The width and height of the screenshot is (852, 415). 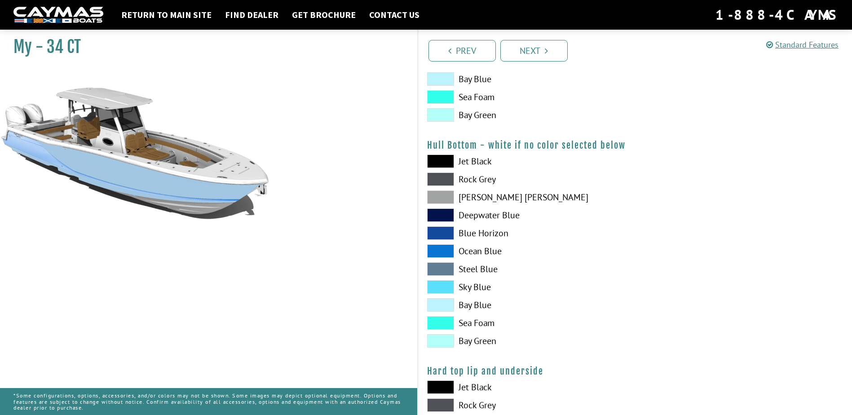 I want to click on h4: Hull Bottom - white if no color selected below, so click(x=635, y=145).